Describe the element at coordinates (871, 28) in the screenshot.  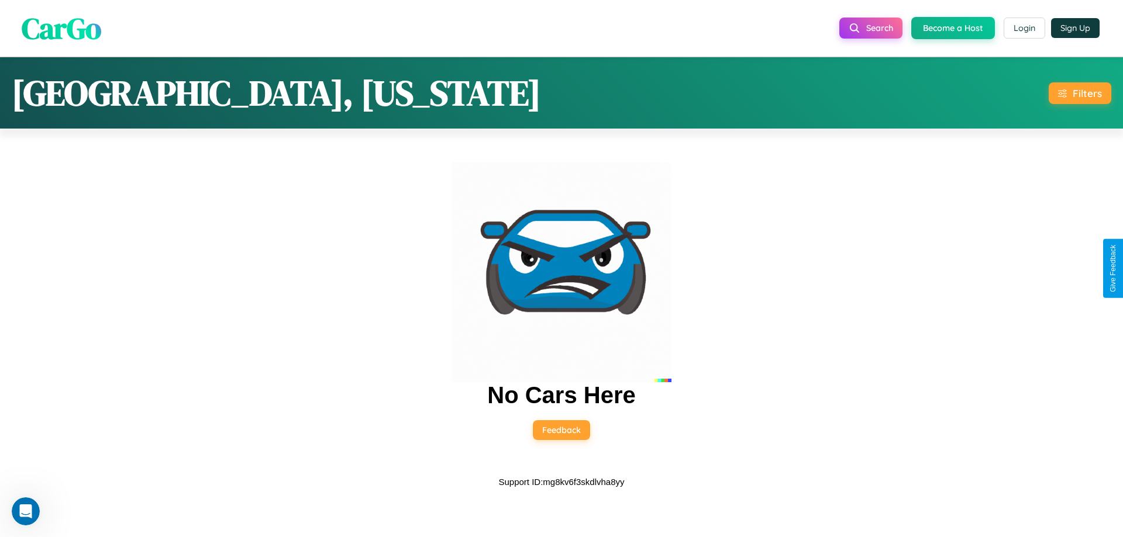
I see `button: Search` at that location.